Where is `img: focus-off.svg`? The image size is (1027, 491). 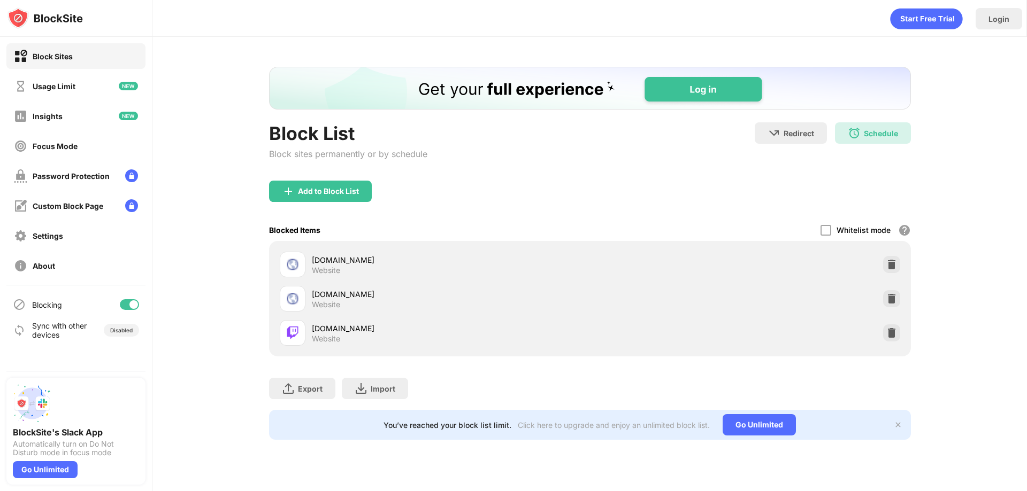 img: focus-off.svg is located at coordinates (20, 146).